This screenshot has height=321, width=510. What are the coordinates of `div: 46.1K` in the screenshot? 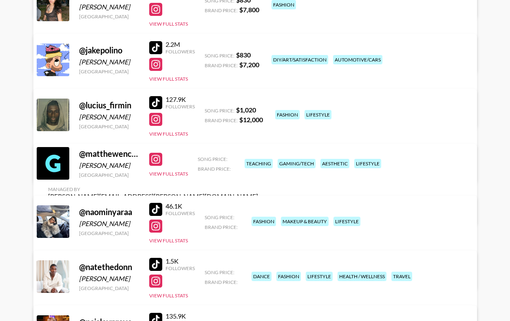 It's located at (180, 206).